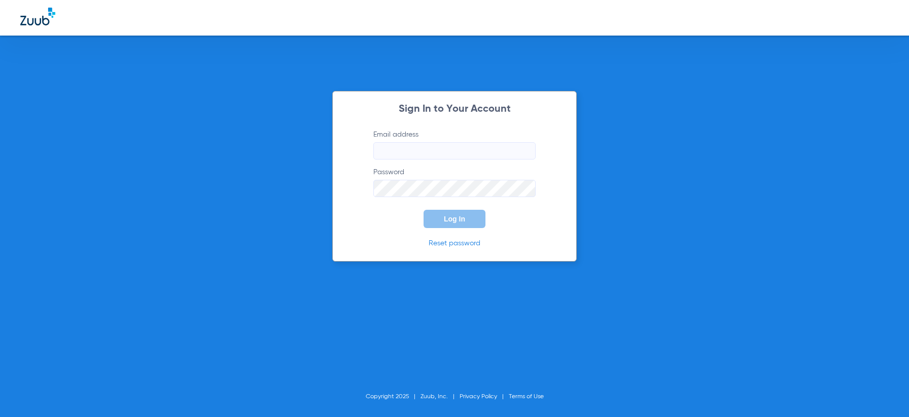 This screenshot has width=909, height=417. I want to click on span: Log In, so click(455, 219).